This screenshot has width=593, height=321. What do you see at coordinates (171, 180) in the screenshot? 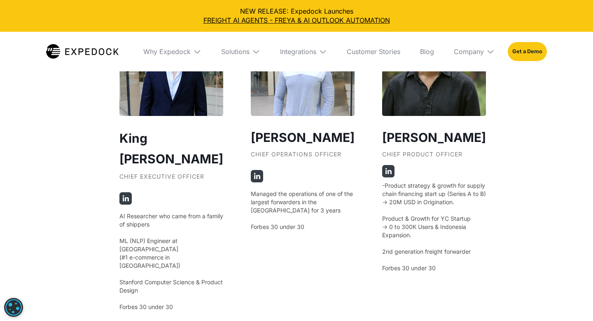
I see `div: Chief Executive Officer` at bounding box center [171, 180].